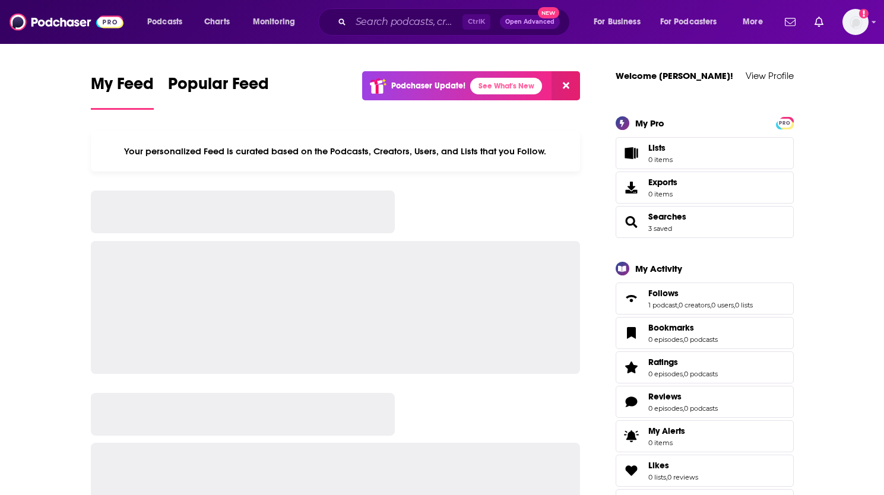 The width and height of the screenshot is (884, 495). I want to click on img: Podchaser - Follow, Share and Rate Podcasts, so click(67, 22).